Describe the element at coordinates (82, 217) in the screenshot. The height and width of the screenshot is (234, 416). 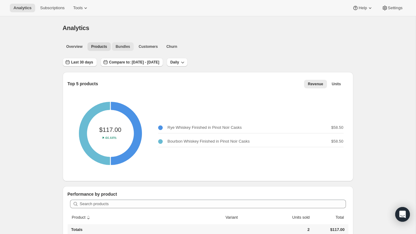
I see `button: sort ascending byProduct` at that location.